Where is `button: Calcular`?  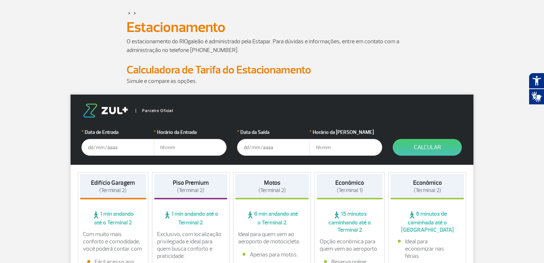 button: Calcular is located at coordinates (427, 147).